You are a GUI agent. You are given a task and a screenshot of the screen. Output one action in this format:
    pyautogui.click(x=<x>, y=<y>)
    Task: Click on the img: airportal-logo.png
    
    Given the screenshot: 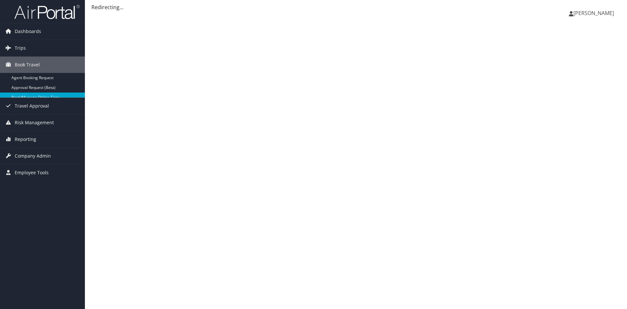 What is the action you would take?
    pyautogui.click(x=47, y=12)
    